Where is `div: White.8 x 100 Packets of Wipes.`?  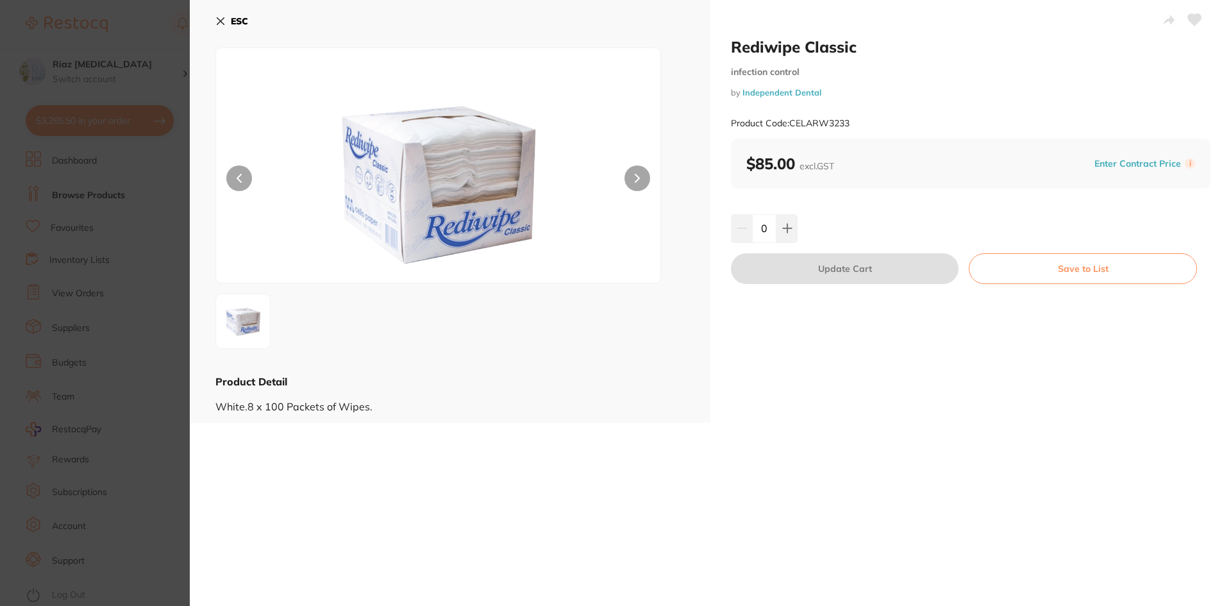
div: White.8 x 100 Packets of Wipes. is located at coordinates (450, 400).